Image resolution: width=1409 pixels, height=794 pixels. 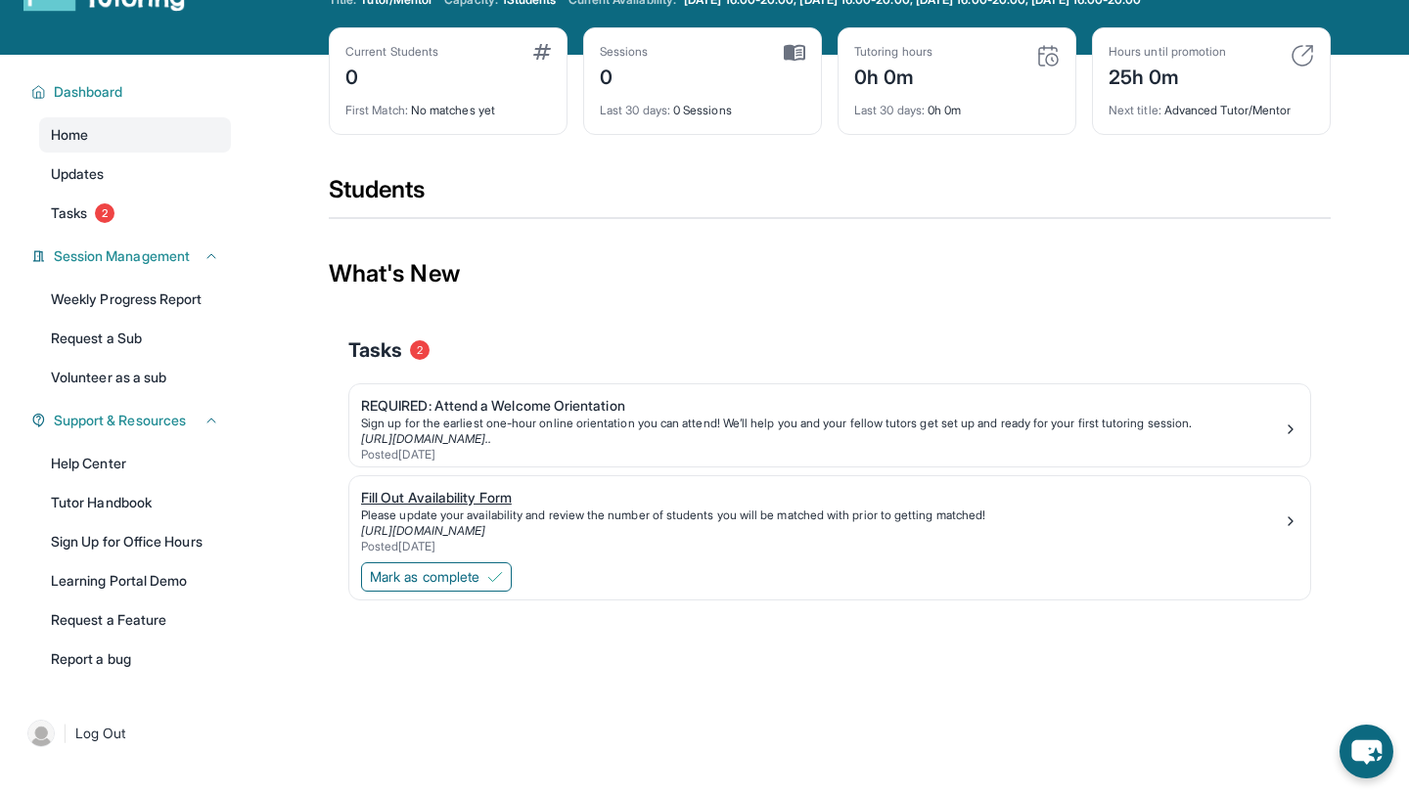 What do you see at coordinates (1167, 75) in the screenshot?
I see `div: 25h 0m` at bounding box center [1167, 75].